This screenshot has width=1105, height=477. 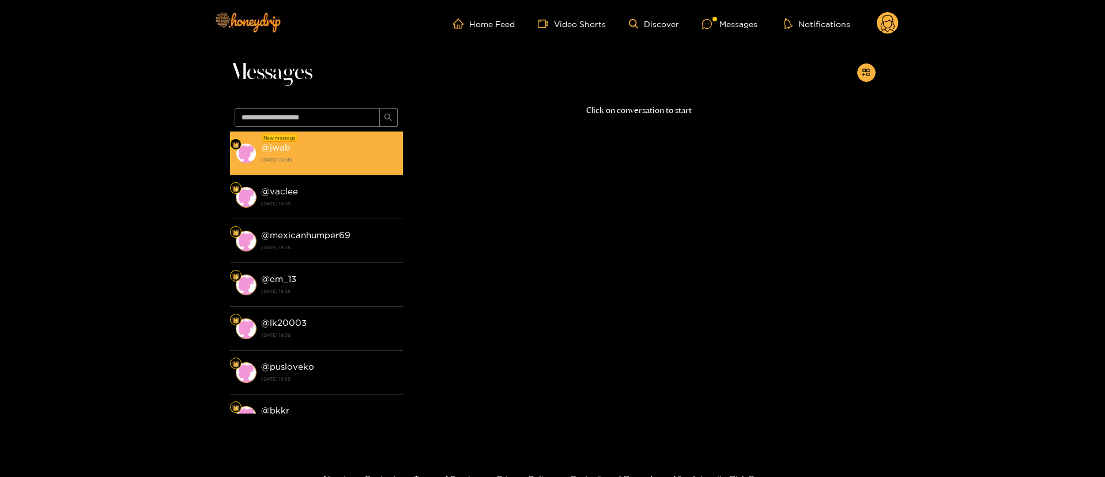 What do you see at coordinates (280, 191) in the screenshot?
I see `strong: @ vaclee` at bounding box center [280, 191].